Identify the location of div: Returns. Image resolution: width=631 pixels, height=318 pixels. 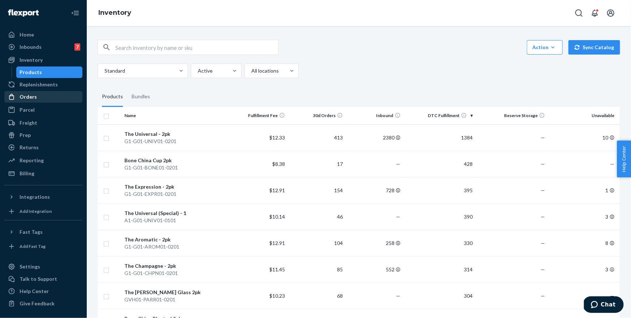
(29, 148).